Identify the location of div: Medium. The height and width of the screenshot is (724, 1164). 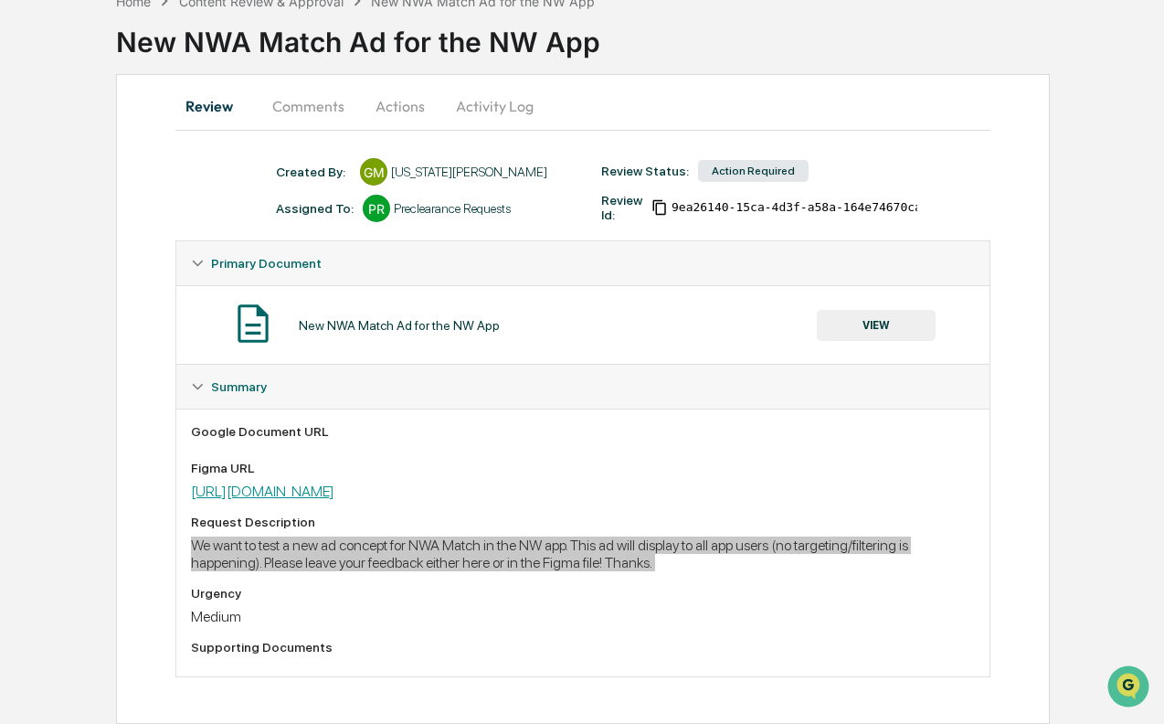
(583, 616).